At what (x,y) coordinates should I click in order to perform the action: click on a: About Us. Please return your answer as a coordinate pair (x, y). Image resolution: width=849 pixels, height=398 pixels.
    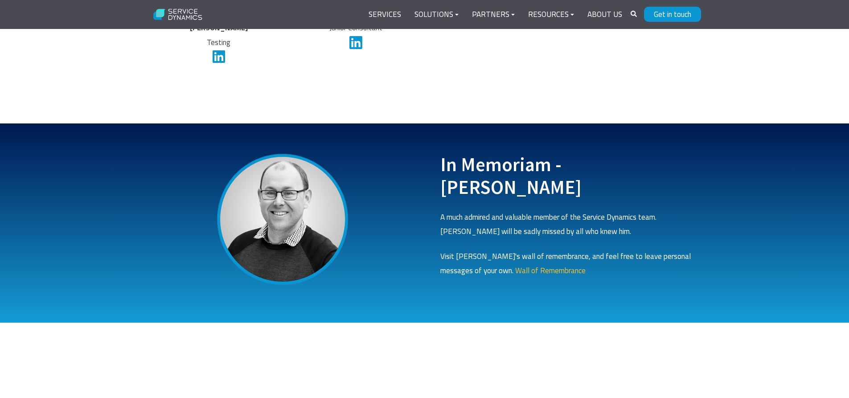
    Looking at the image, I should click on (605, 15).